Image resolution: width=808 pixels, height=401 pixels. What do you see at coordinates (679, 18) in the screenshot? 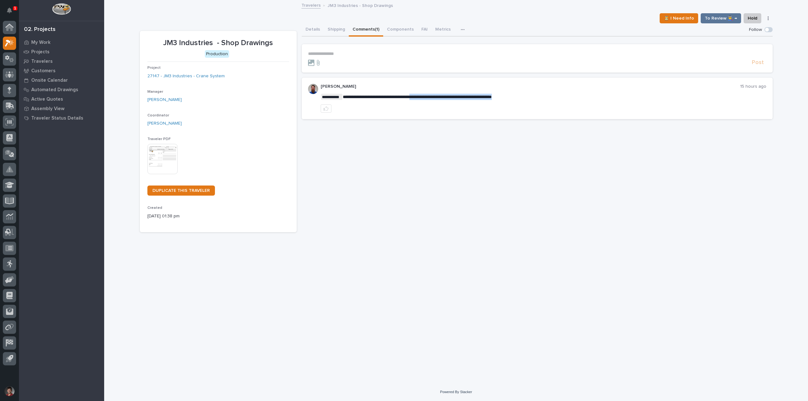
I see `button: ⏳ I Need Info` at bounding box center [679, 18].